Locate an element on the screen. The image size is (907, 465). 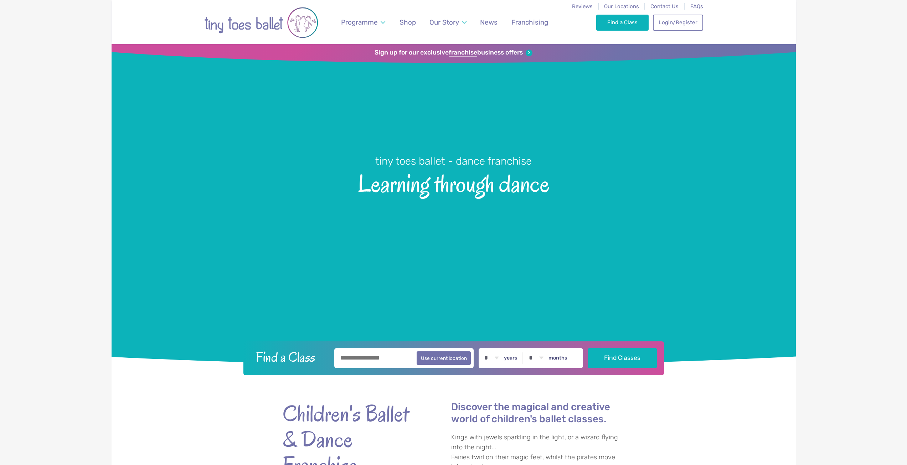
h2: Discover the magical and creative world of children's ballet classes. is located at coordinates (538, 413).